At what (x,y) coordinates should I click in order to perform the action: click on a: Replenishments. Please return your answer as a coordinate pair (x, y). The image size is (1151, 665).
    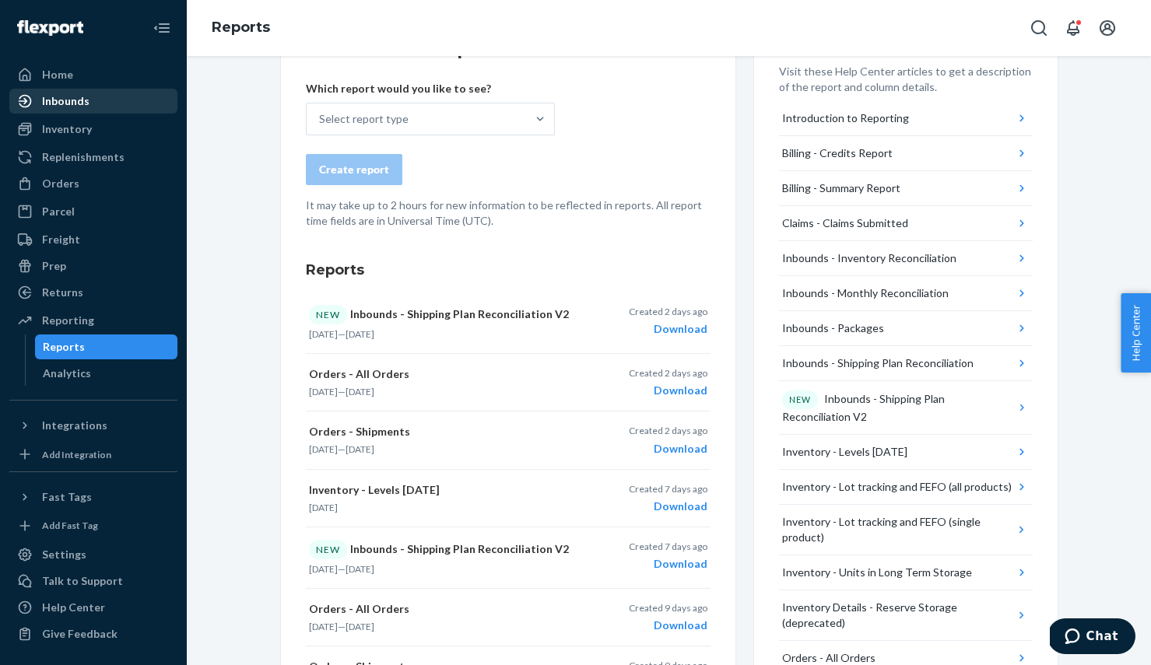
    Looking at the image, I should click on (93, 157).